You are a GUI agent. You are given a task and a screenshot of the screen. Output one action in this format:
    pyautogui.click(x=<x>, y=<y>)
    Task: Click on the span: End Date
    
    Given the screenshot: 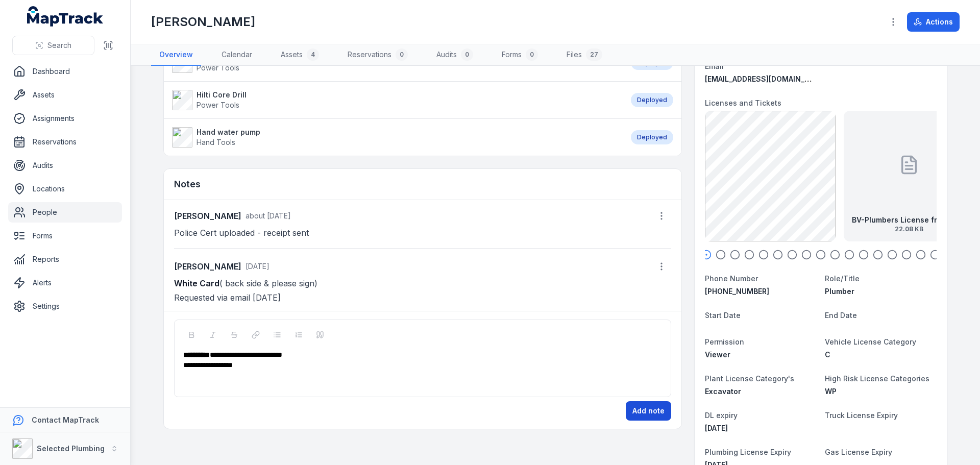 What is the action you would take?
    pyautogui.click(x=841, y=315)
    